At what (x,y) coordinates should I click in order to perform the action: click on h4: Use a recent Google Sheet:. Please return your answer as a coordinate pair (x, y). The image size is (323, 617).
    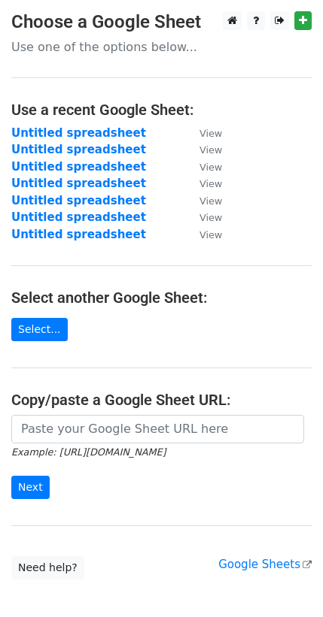
    Looking at the image, I should click on (161, 110).